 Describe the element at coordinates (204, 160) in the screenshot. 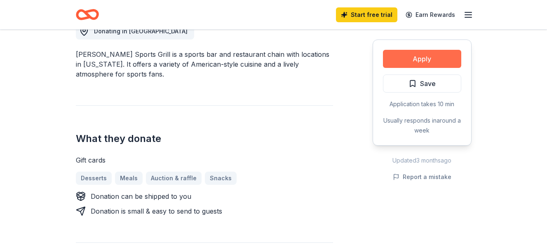

I see `div: Gift cards` at that location.